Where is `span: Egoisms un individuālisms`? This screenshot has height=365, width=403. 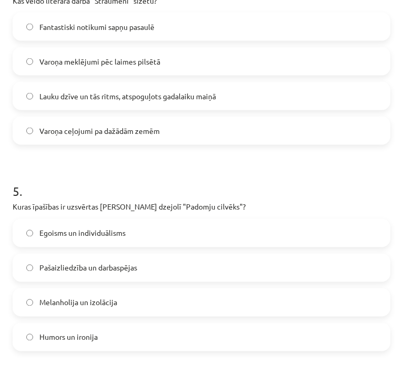
span: Egoisms un individuālisms is located at coordinates (83, 233).